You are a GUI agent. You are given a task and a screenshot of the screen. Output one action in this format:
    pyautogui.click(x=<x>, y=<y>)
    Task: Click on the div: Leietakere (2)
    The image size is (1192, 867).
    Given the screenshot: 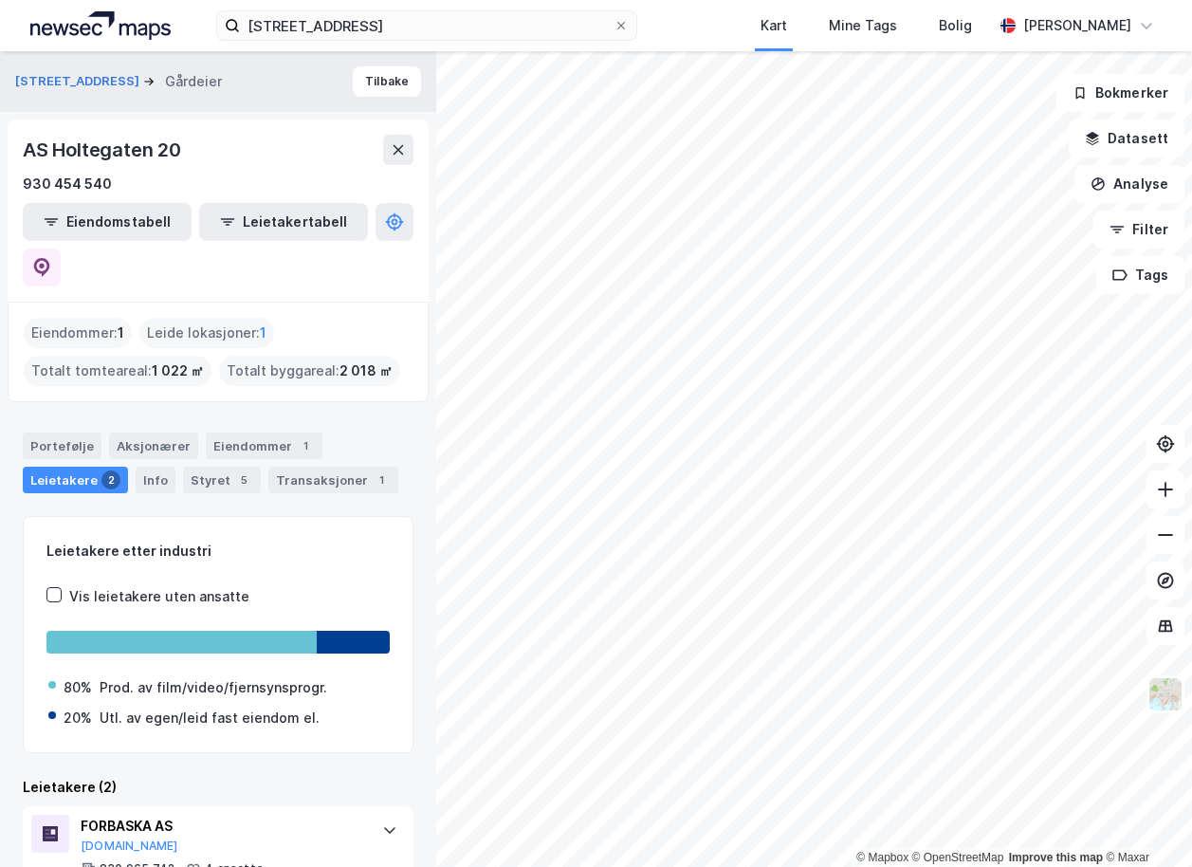 What is the action you would take?
    pyautogui.click(x=218, y=787)
    